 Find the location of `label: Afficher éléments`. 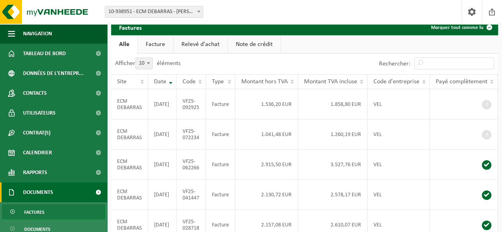

label: Afficher éléments is located at coordinates (147, 63).